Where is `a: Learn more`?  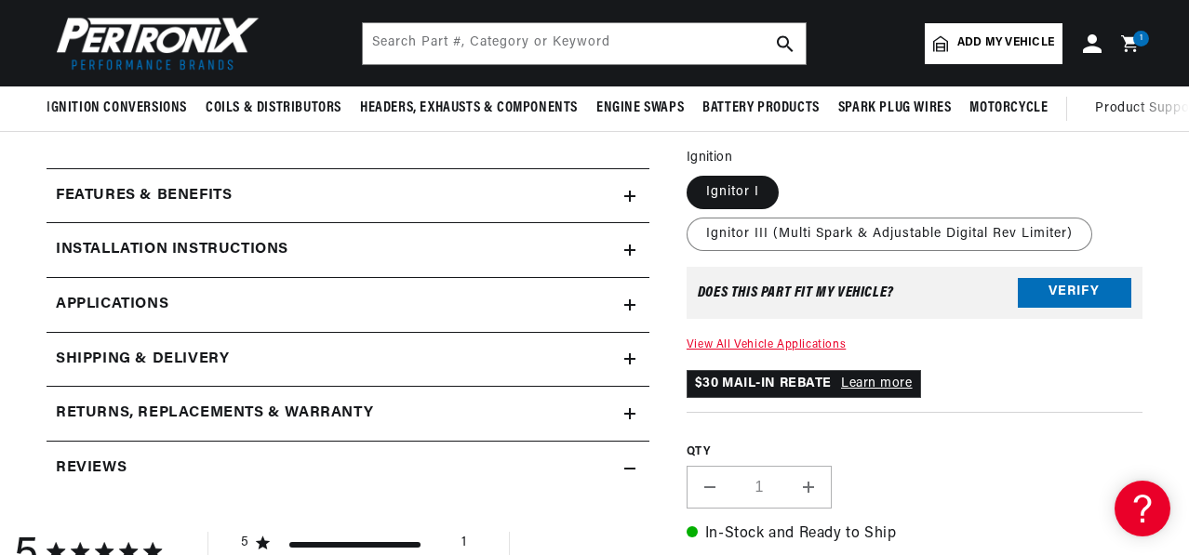
a: Learn more is located at coordinates (876, 383).